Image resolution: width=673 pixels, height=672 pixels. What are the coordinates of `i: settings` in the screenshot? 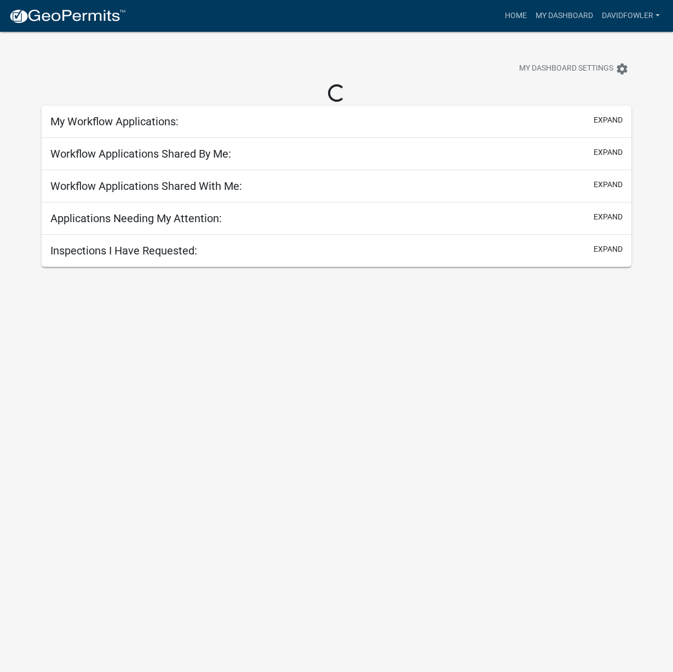 It's located at (622, 69).